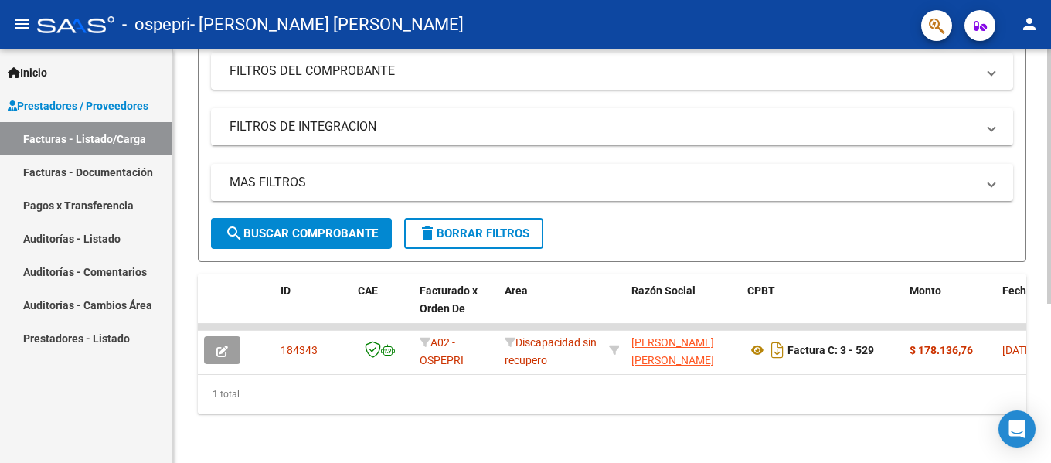 This screenshot has width=1051, height=463. I want to click on span: Facturado x Orden De, so click(448, 299).